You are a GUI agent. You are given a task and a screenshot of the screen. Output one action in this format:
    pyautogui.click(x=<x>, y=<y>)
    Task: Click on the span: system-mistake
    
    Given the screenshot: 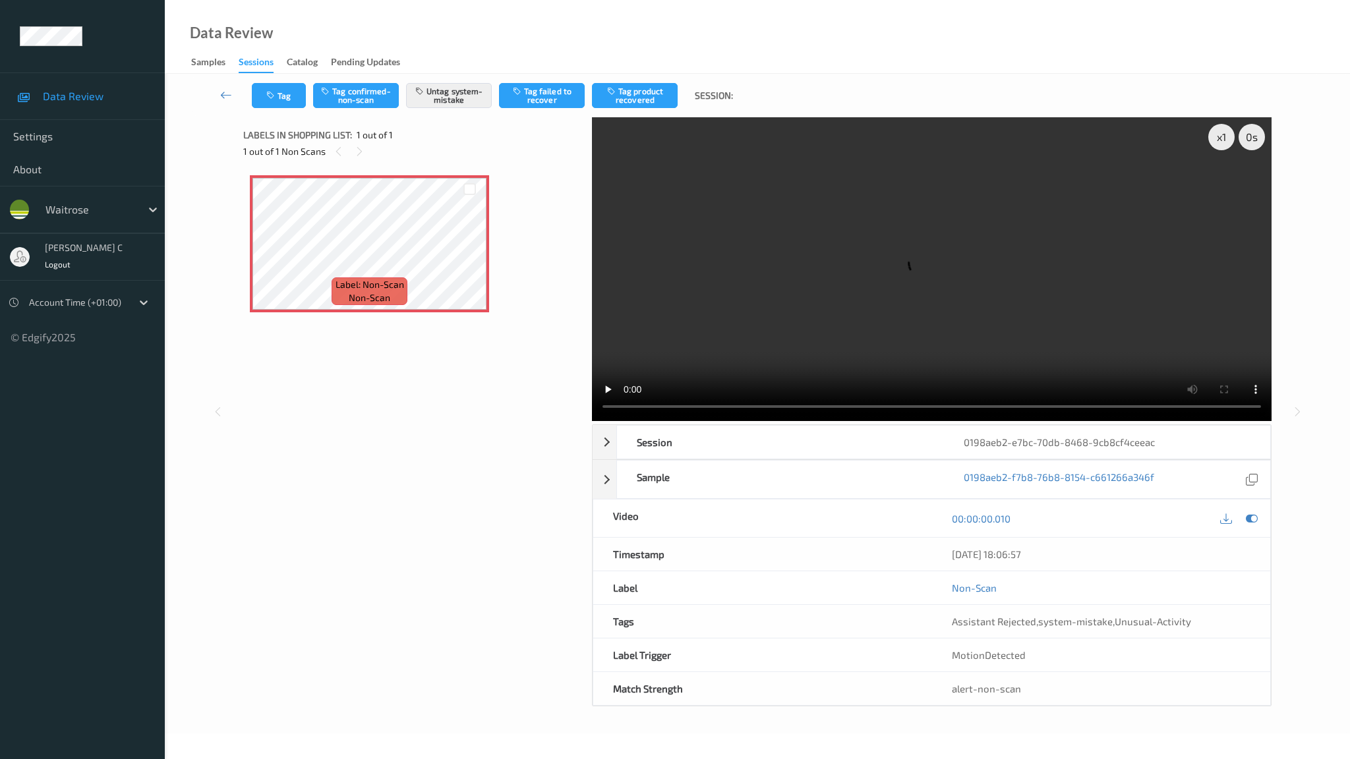 What is the action you would take?
    pyautogui.click(x=1075, y=621)
    